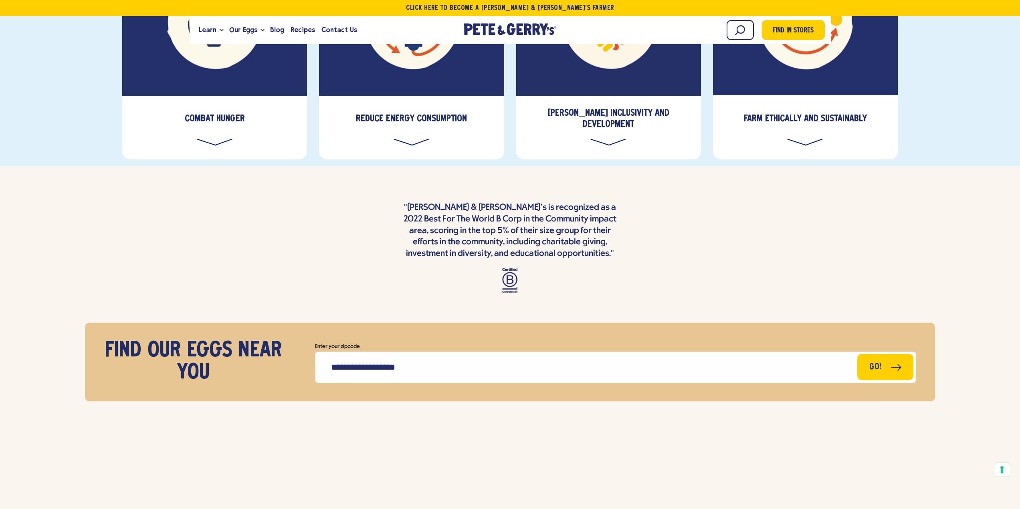 The image size is (1020, 509). I want to click on span: Our Eggs, so click(243, 30).